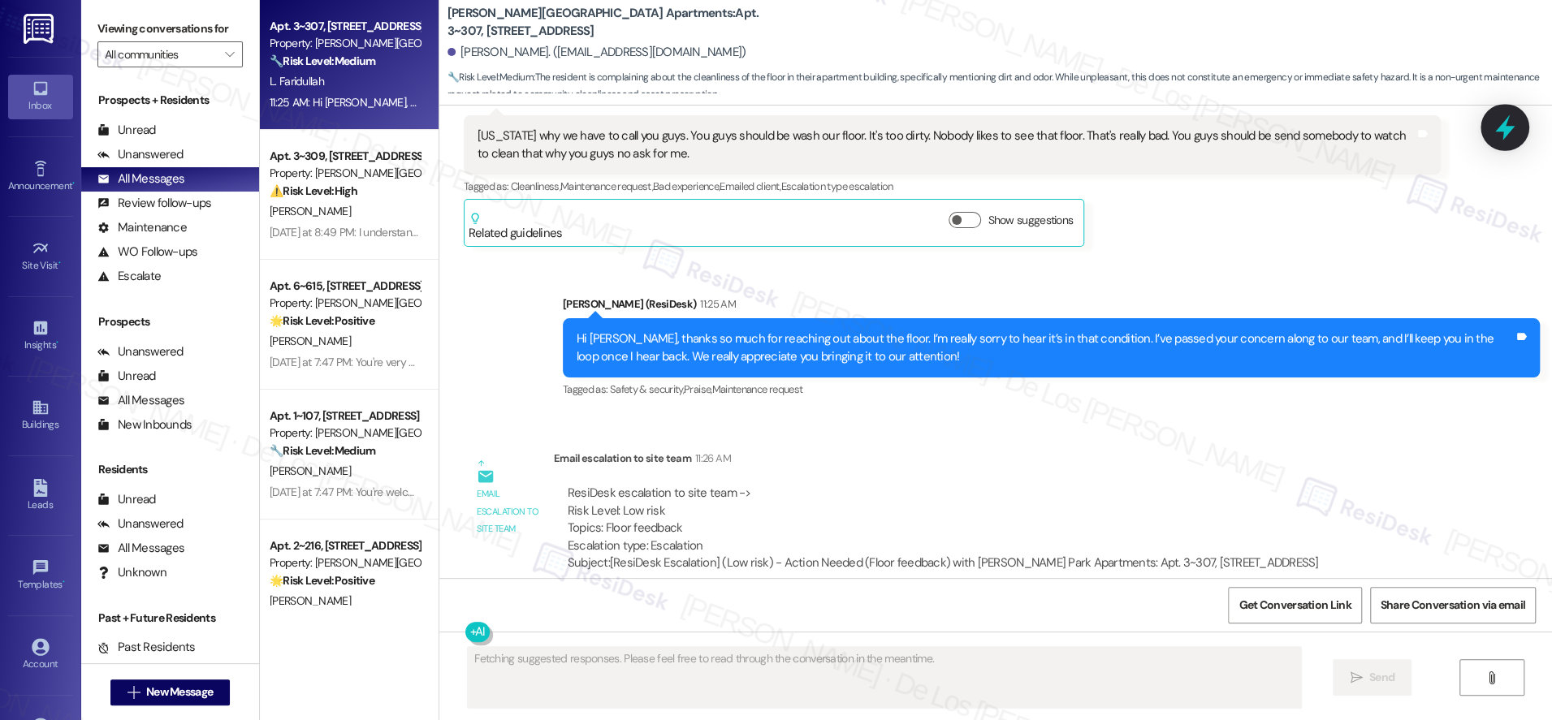  I want to click on a: Account, so click(41, 655).